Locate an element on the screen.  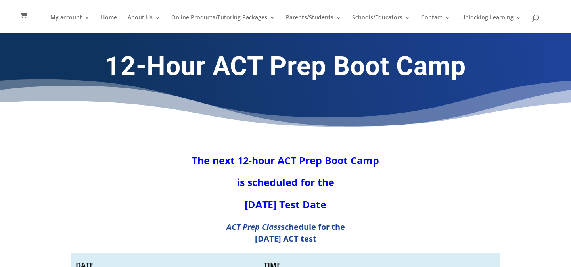
a: Parents/Students is located at coordinates (314, 24).